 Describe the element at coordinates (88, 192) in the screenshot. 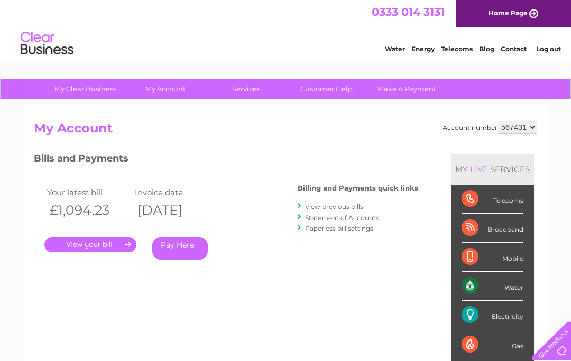

I see `td: Your latest bill` at that location.